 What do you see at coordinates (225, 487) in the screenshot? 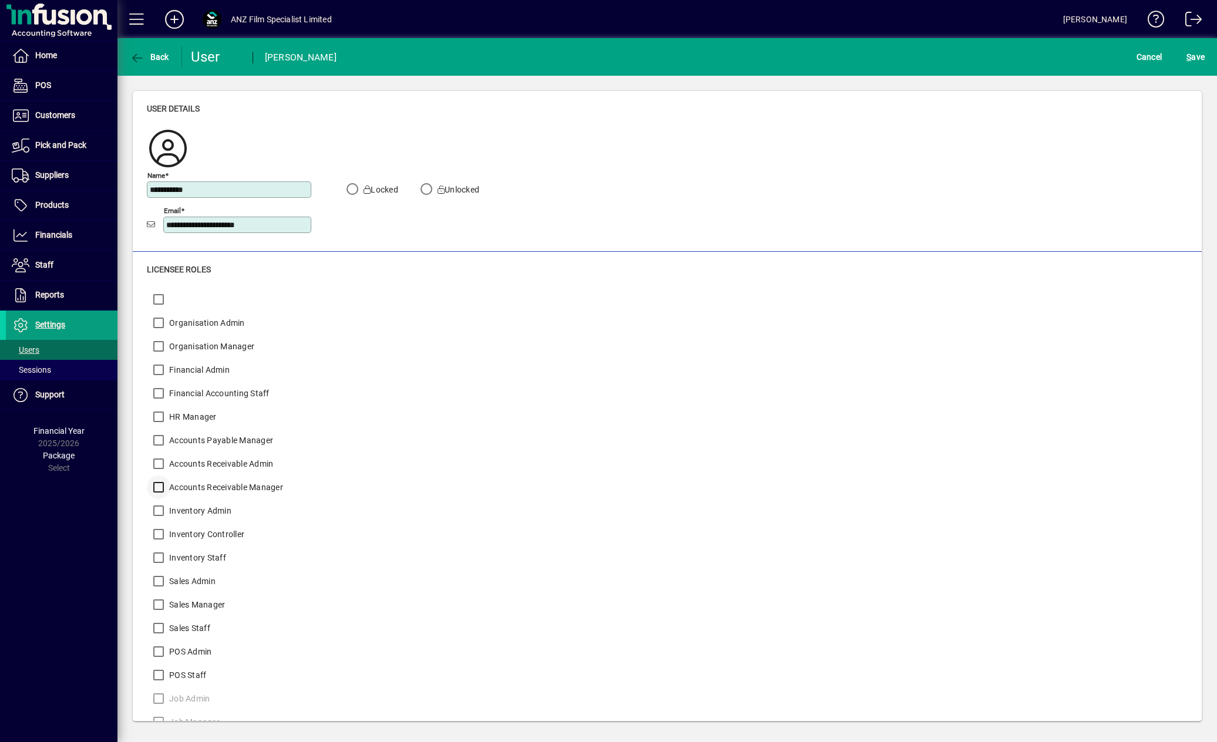
I see `label: Accounts Receivable Manager` at bounding box center [225, 487].